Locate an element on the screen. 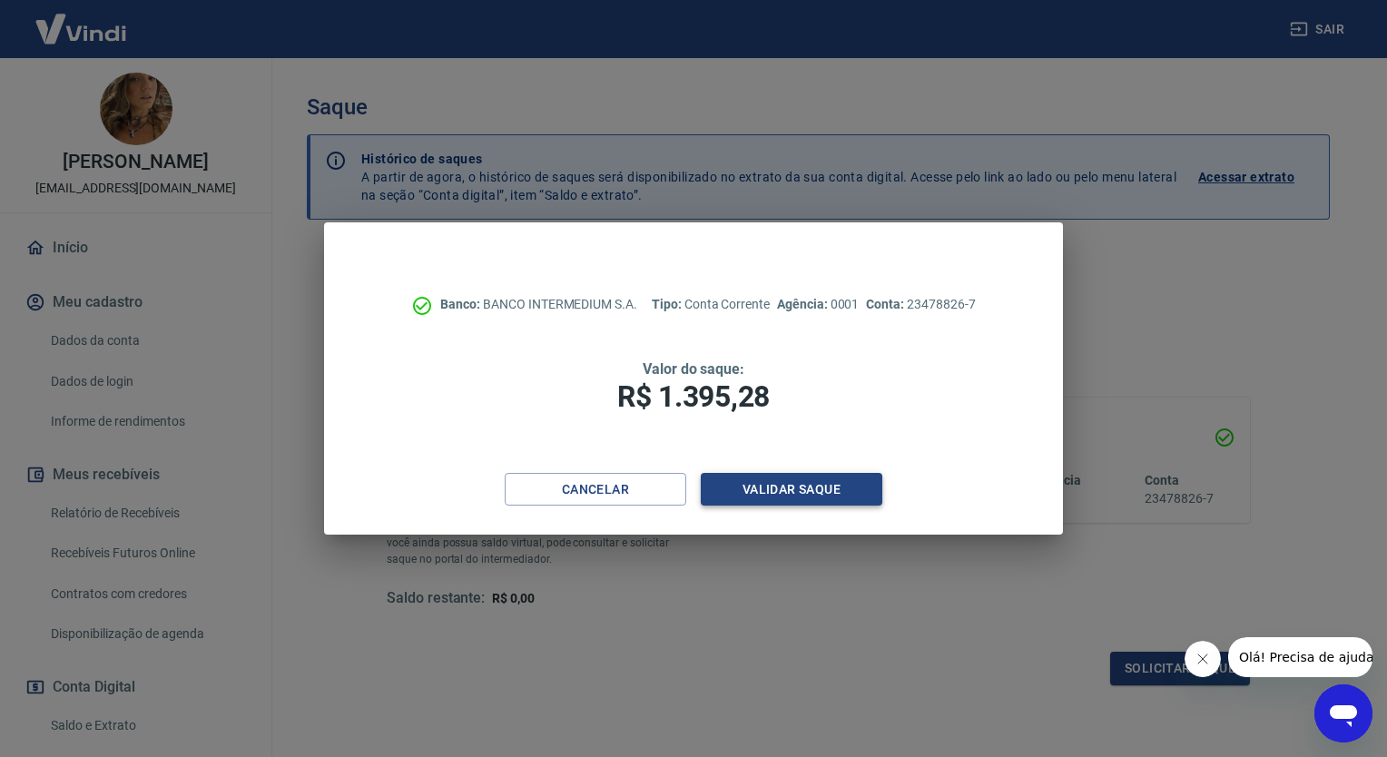  span: Conta: is located at coordinates (886, 304).